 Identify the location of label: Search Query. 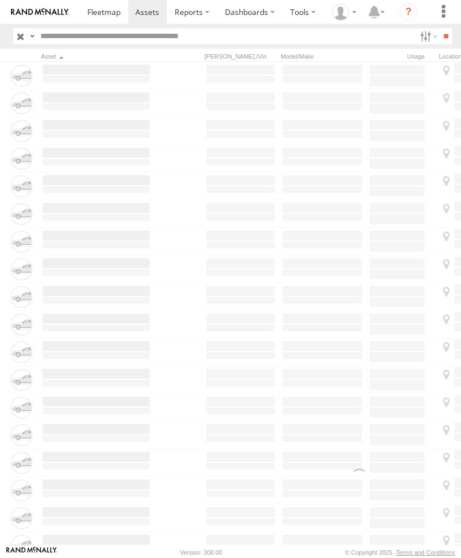
(32, 36).